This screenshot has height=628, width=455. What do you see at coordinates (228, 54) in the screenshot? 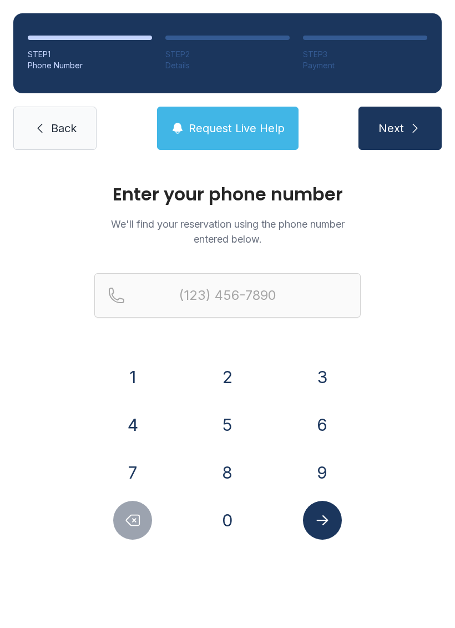
I see `div: STEP 2` at bounding box center [228, 54].